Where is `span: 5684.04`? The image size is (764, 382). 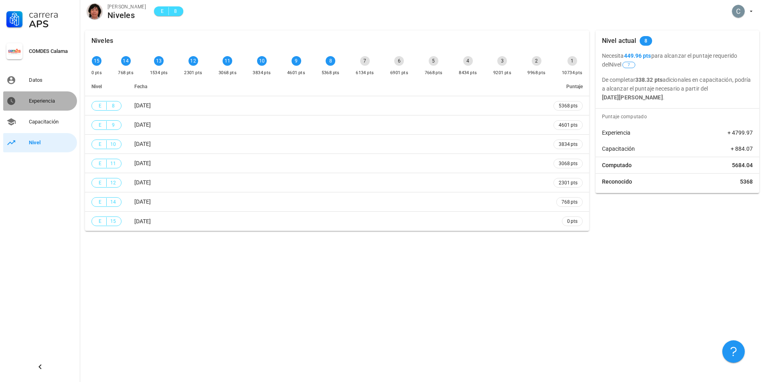
span: 5684.04 is located at coordinates (742, 165).